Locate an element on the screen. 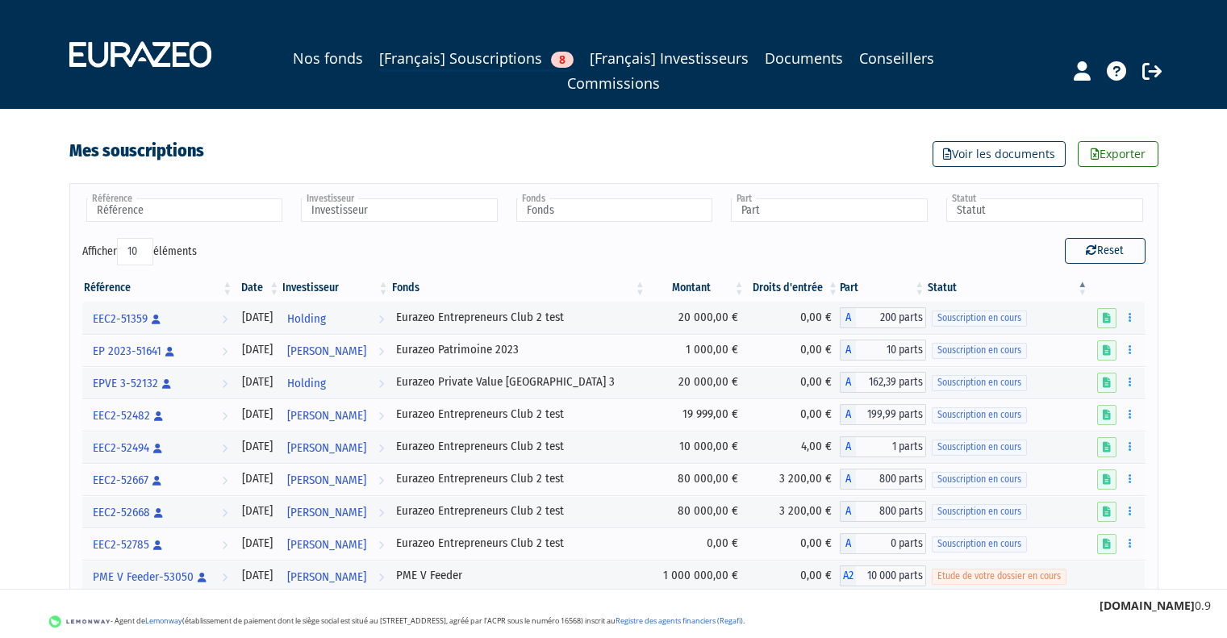  td: 1 000 000,00 € is located at coordinates (696, 576).